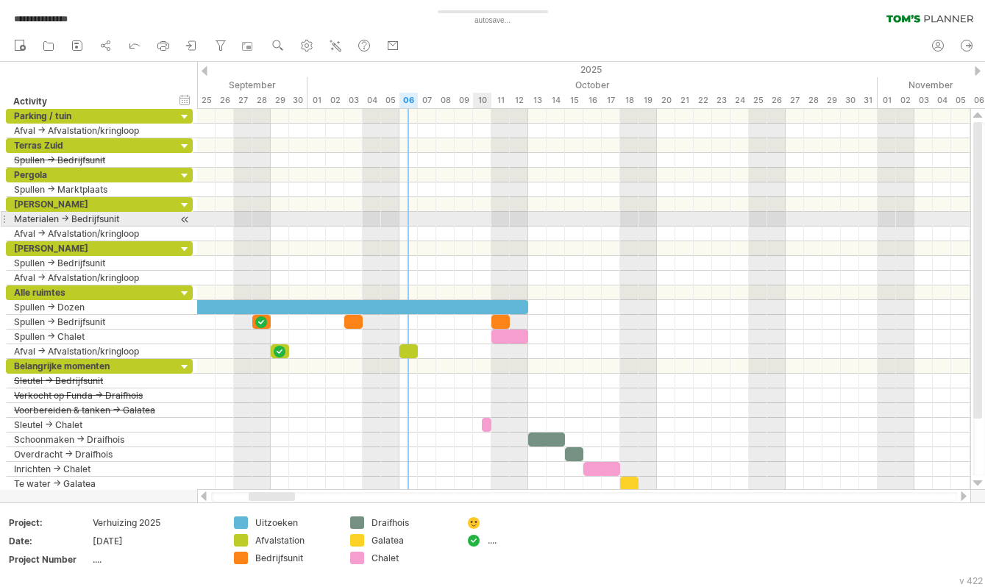 This screenshot has width=985, height=587. What do you see at coordinates (91, 410) in the screenshot?
I see `div: Voorbereiden & tanken -> Galatea` at bounding box center [91, 410].